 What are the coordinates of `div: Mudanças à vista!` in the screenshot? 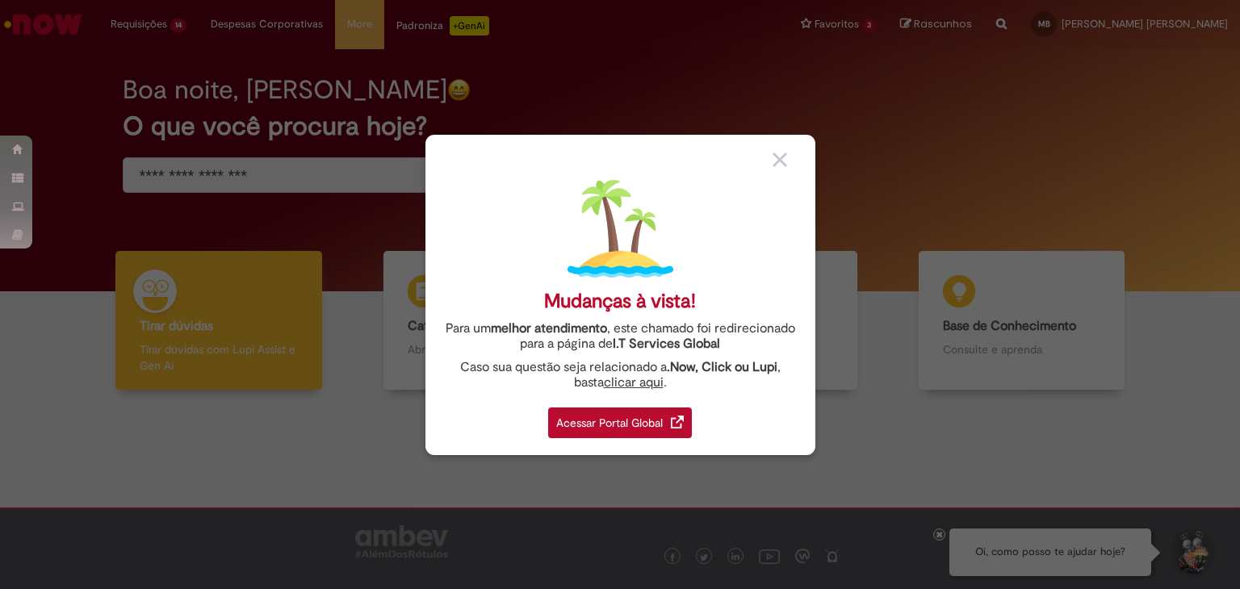 It's located at (620, 301).